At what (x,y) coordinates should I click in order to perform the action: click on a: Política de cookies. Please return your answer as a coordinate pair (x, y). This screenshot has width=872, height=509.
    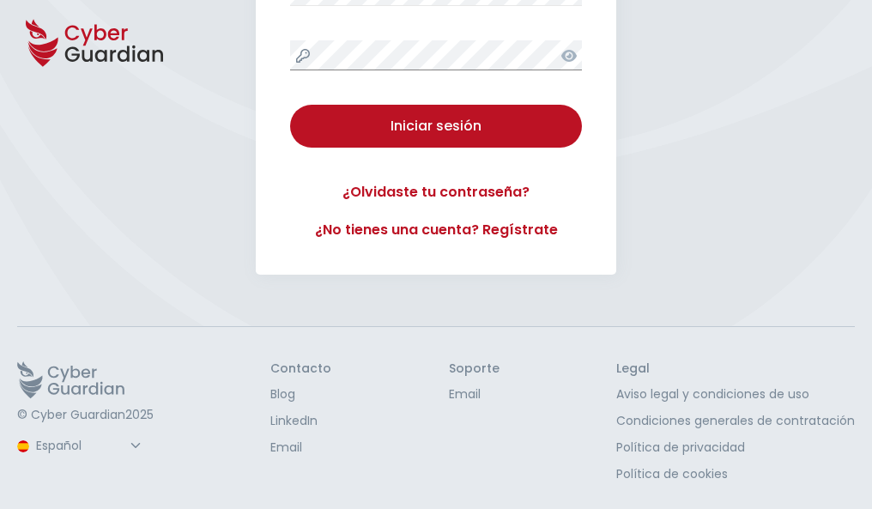
    Looking at the image, I should click on (735, 474).